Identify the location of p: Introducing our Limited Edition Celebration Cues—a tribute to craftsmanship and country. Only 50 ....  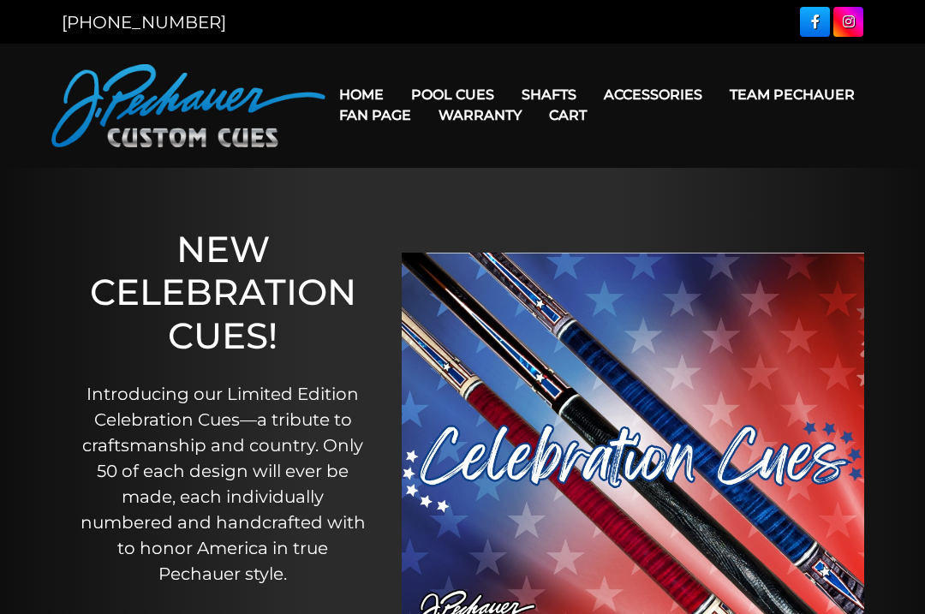
(223, 484).